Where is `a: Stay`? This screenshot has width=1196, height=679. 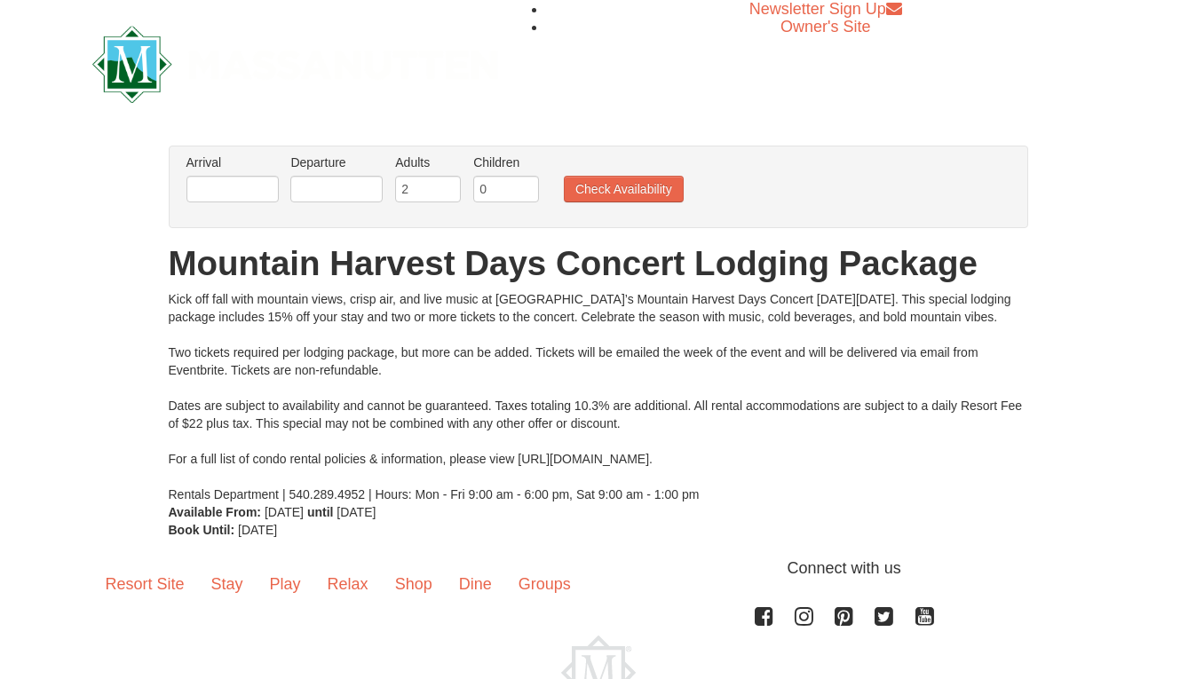
a: Stay is located at coordinates (227, 584).